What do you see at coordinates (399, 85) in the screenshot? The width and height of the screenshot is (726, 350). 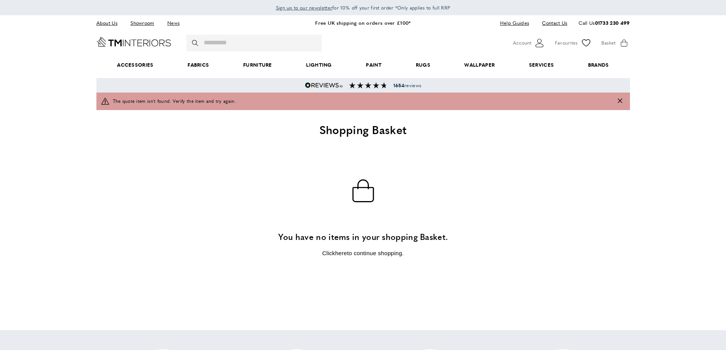 I see `strong: 1654` at bounding box center [399, 85].